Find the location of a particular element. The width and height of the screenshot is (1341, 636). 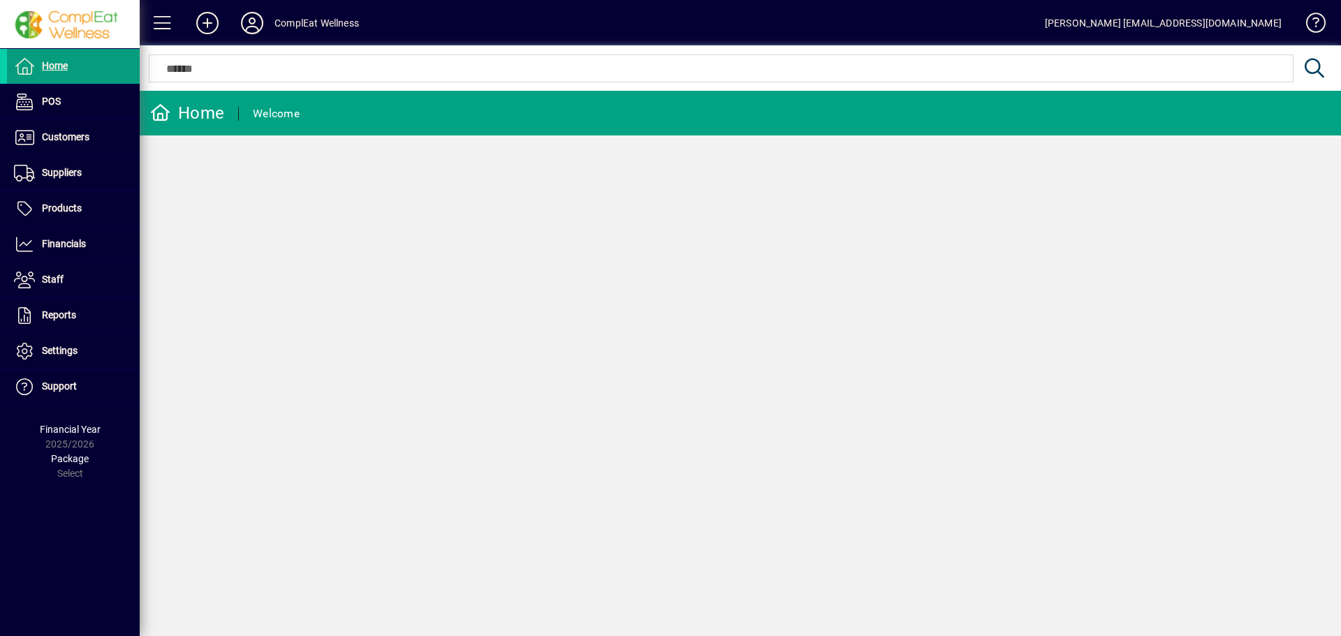

span: Products is located at coordinates (61, 208).